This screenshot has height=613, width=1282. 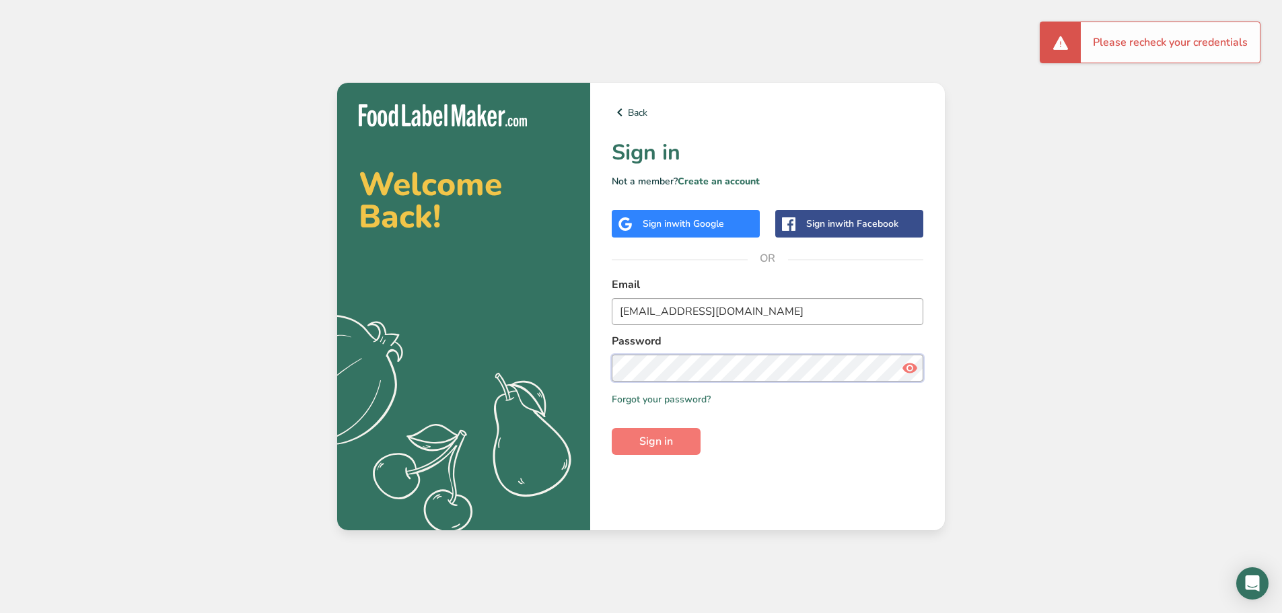 I want to click on input: Enter Your Email, so click(x=767, y=312).